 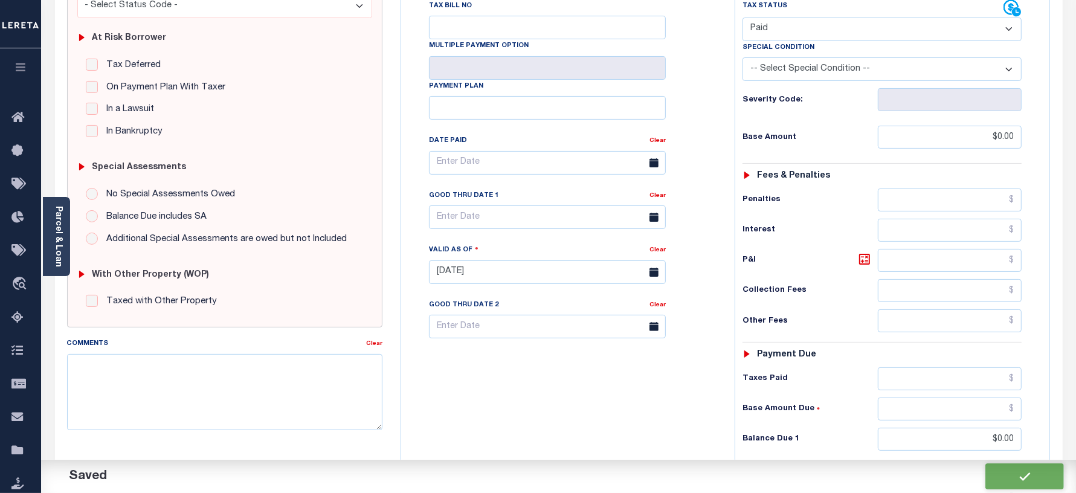 What do you see at coordinates (810, 138) in the screenshot?
I see `h6: Base Amount` at bounding box center [810, 138].